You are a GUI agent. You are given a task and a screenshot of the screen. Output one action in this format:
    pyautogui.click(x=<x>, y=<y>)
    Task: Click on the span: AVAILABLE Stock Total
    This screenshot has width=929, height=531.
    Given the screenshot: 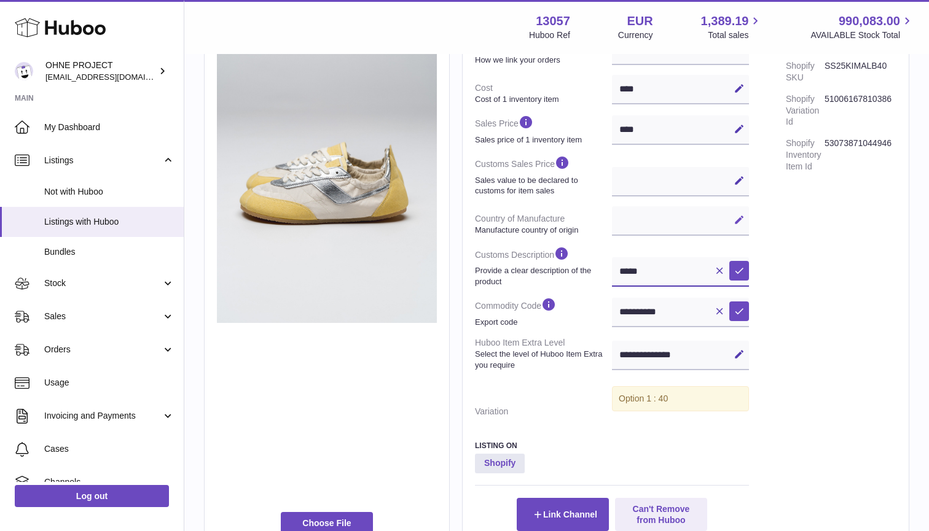 What is the action you would take?
    pyautogui.click(x=862, y=35)
    